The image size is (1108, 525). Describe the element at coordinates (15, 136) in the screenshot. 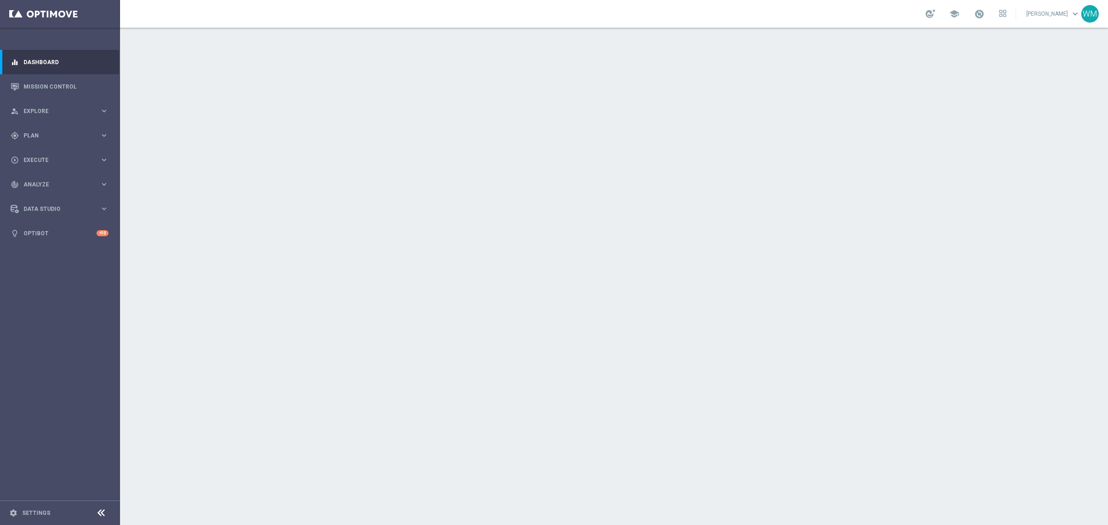

I see `i: gps_fixed` at that location.